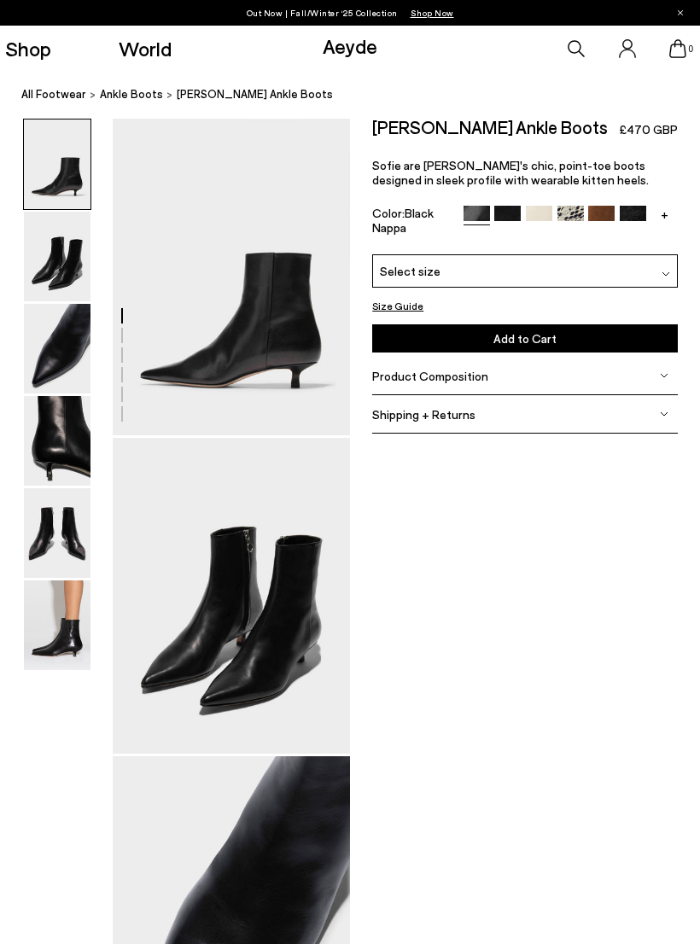  I want to click on img: Sofie Leather Ankle Boots - Image 3, so click(57, 348).